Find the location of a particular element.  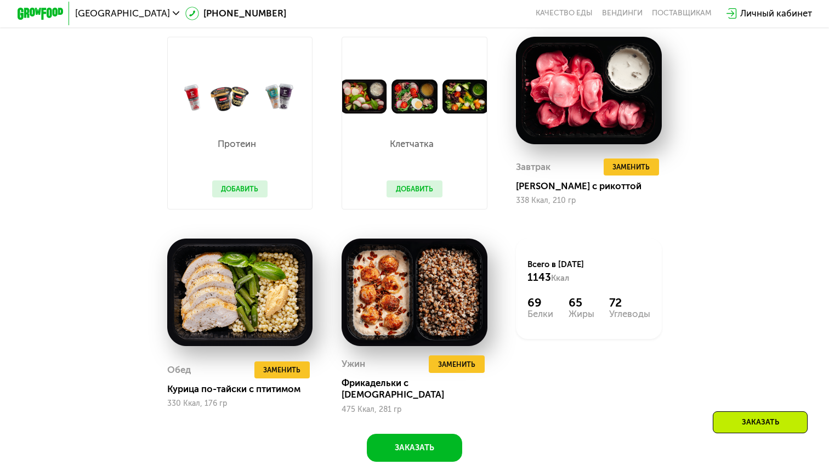

div: Жиры is located at coordinates (581, 314).